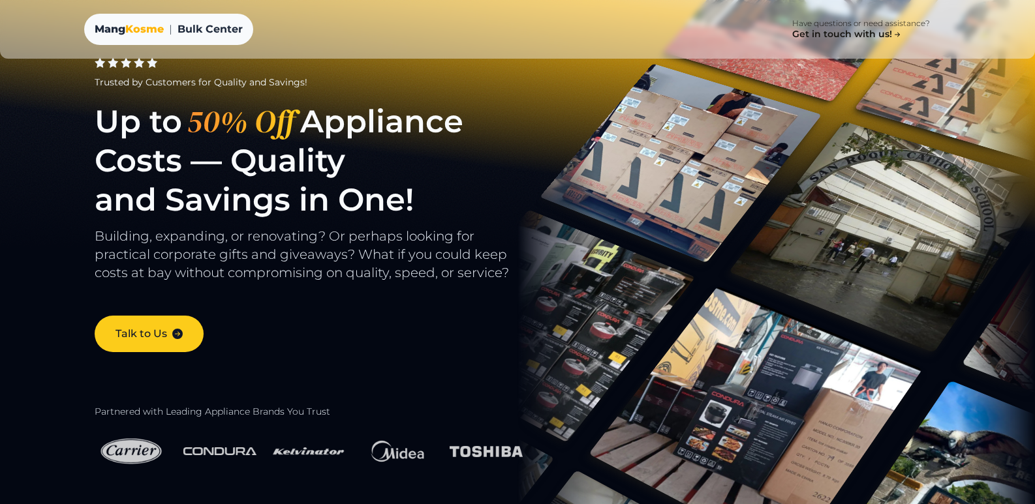  What do you see at coordinates (131, 452) in the screenshot?
I see `img: Carrier Logo` at bounding box center [131, 452].